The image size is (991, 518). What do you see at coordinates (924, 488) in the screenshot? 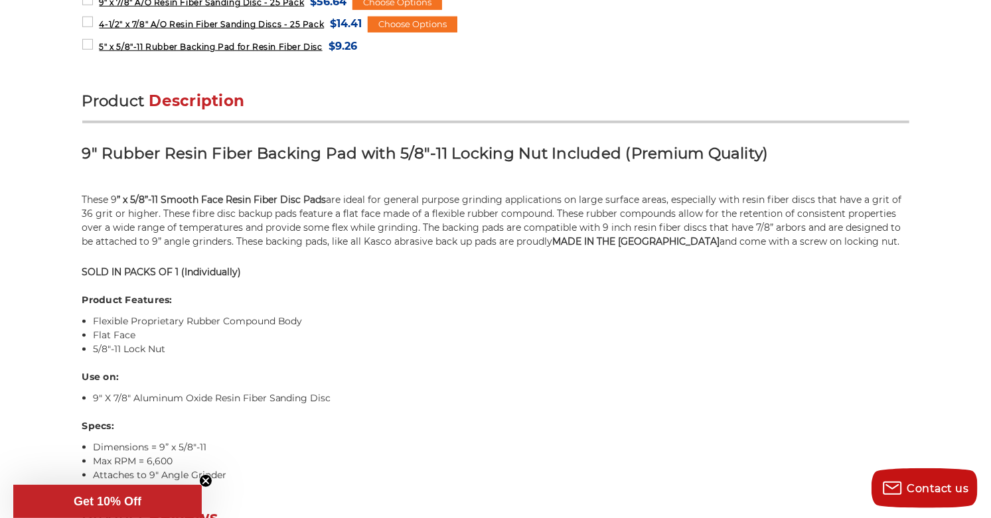
I see `button: Contact us` at bounding box center [924, 488].